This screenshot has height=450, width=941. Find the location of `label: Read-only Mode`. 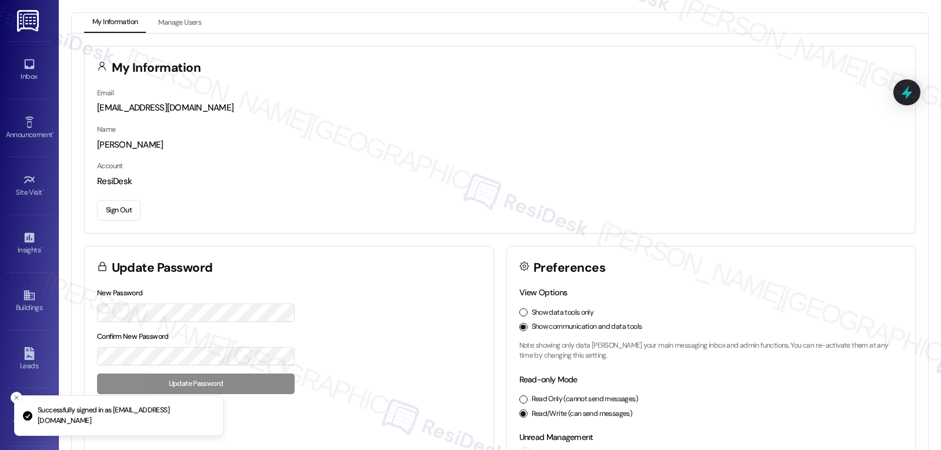

label: Read-only Mode is located at coordinates (548, 379).